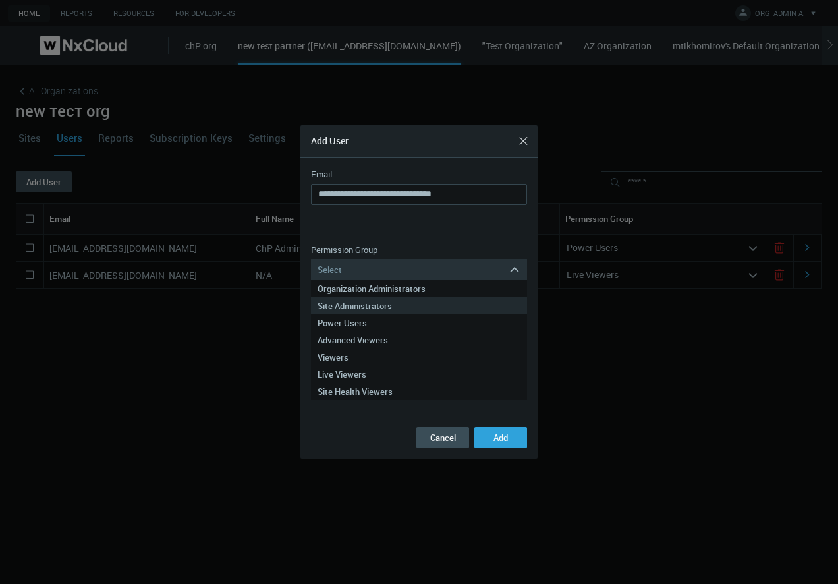 The width and height of the screenshot is (838, 584). I want to click on button: Cancel, so click(443, 437).